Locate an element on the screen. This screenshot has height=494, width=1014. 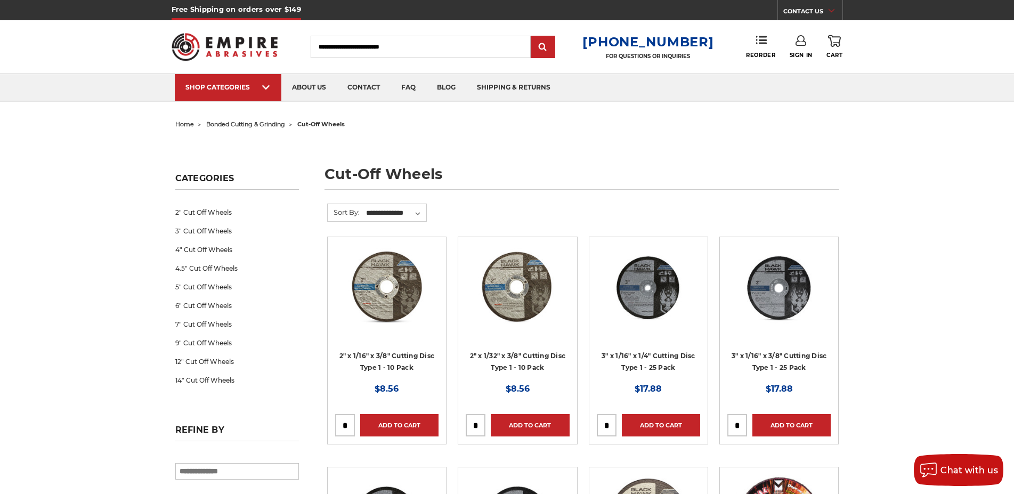
a: 9" Cut Off Wheels is located at coordinates (237, 343).